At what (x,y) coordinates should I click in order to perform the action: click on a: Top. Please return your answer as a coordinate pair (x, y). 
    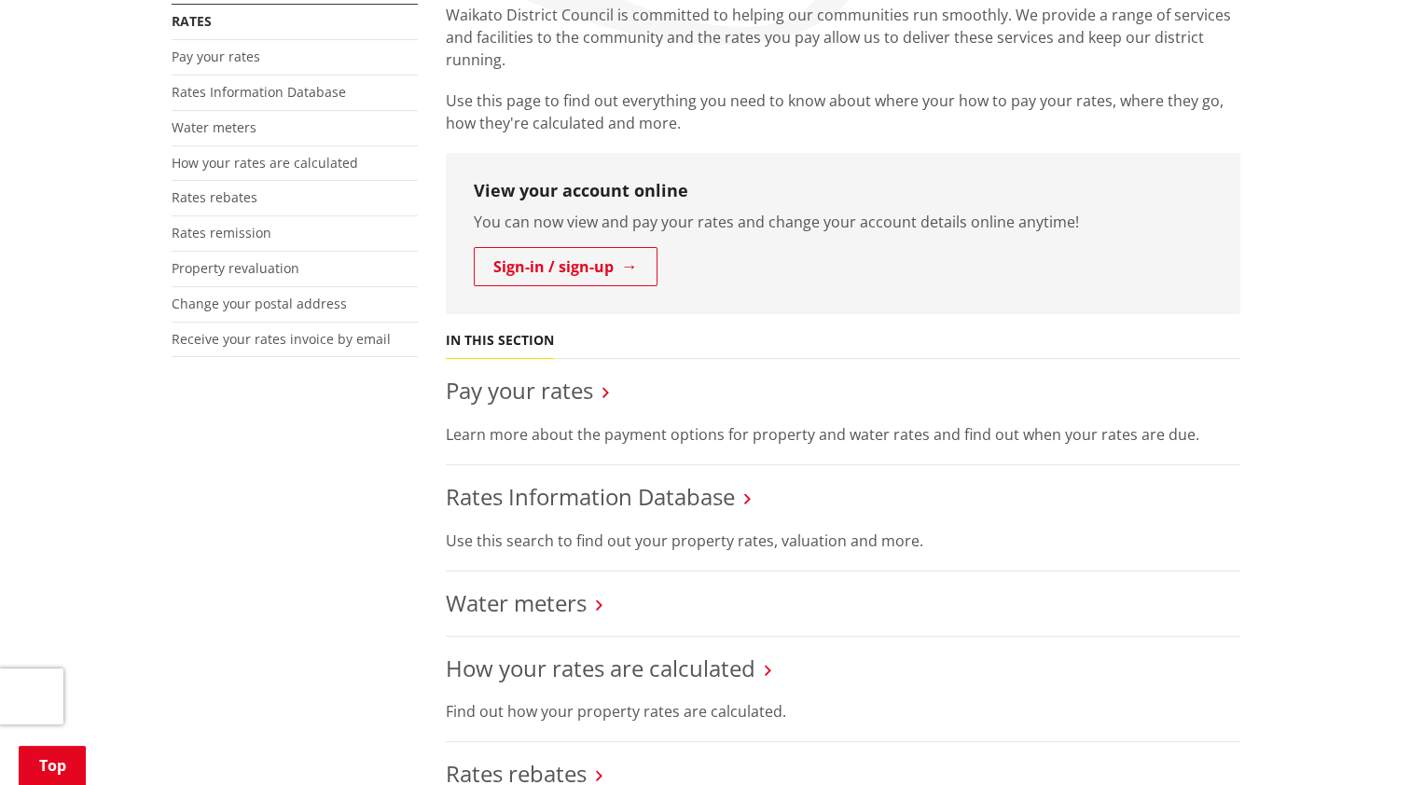
    Looking at the image, I should click on (52, 766).